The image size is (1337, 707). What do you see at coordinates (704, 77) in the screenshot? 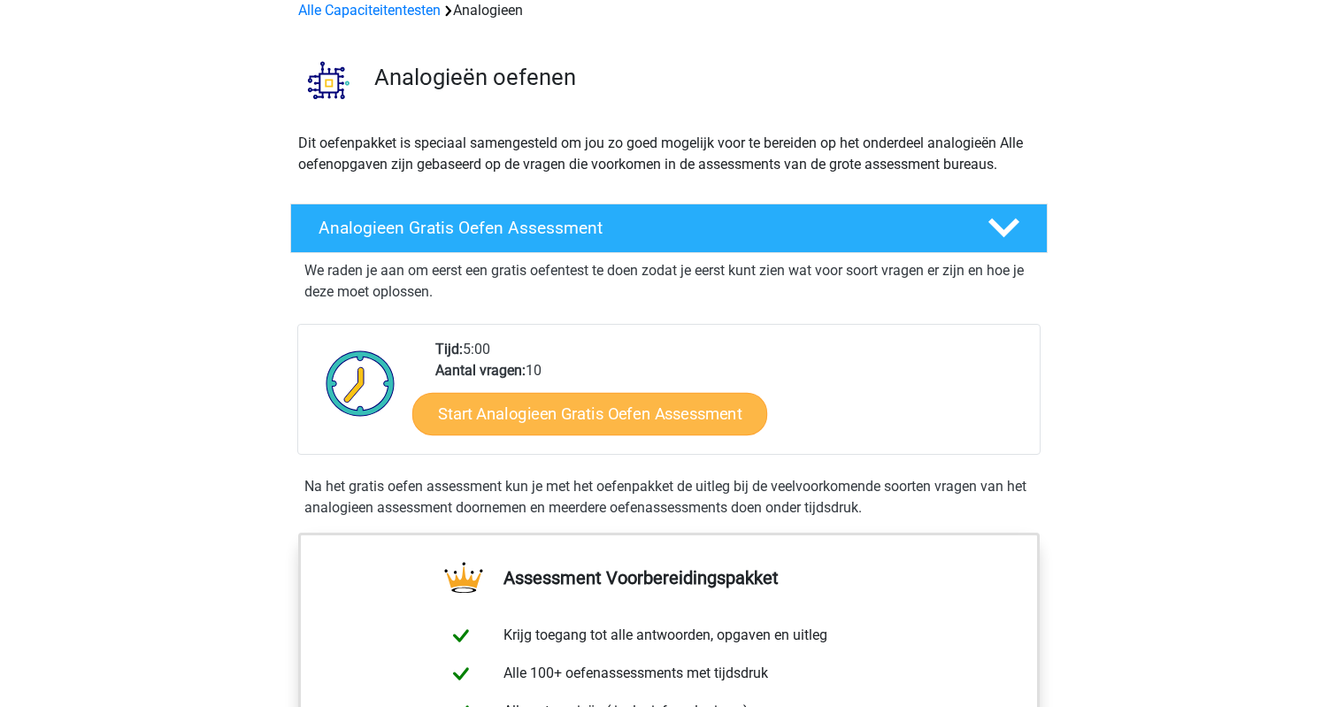
I see `h3: Analogieën oefenen` at bounding box center [704, 77].